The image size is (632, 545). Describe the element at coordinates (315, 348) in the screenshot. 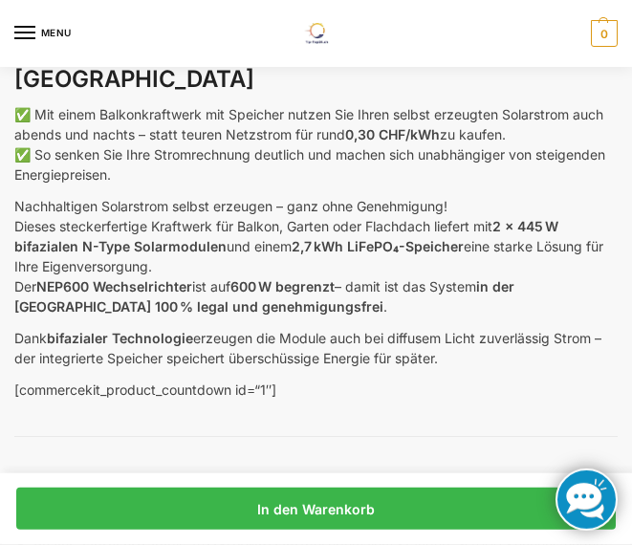

I see `p: Dank erzeugen die Module auch bei diffusem Licht zuverlässig Strom – der integrierte Speicher spe...` at that location.